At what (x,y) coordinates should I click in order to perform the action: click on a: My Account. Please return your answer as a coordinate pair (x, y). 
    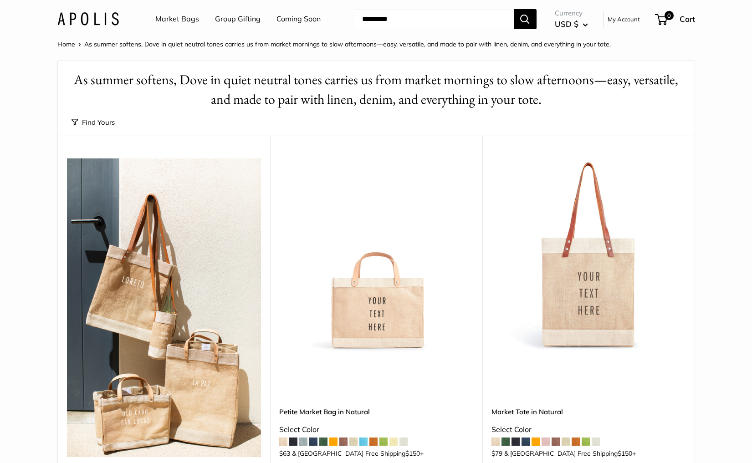
    Looking at the image, I should click on (623, 19).